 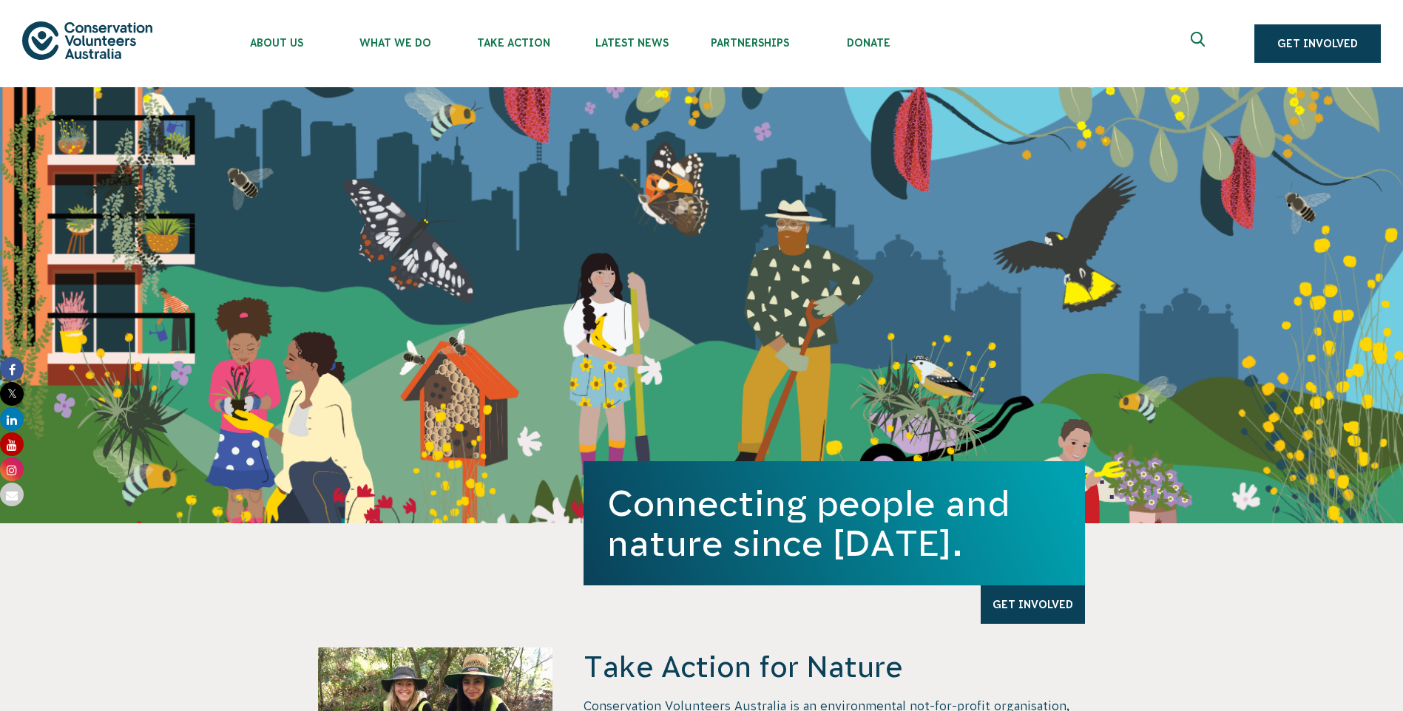 What do you see at coordinates (868, 43) in the screenshot?
I see `span: Donate` at bounding box center [868, 43].